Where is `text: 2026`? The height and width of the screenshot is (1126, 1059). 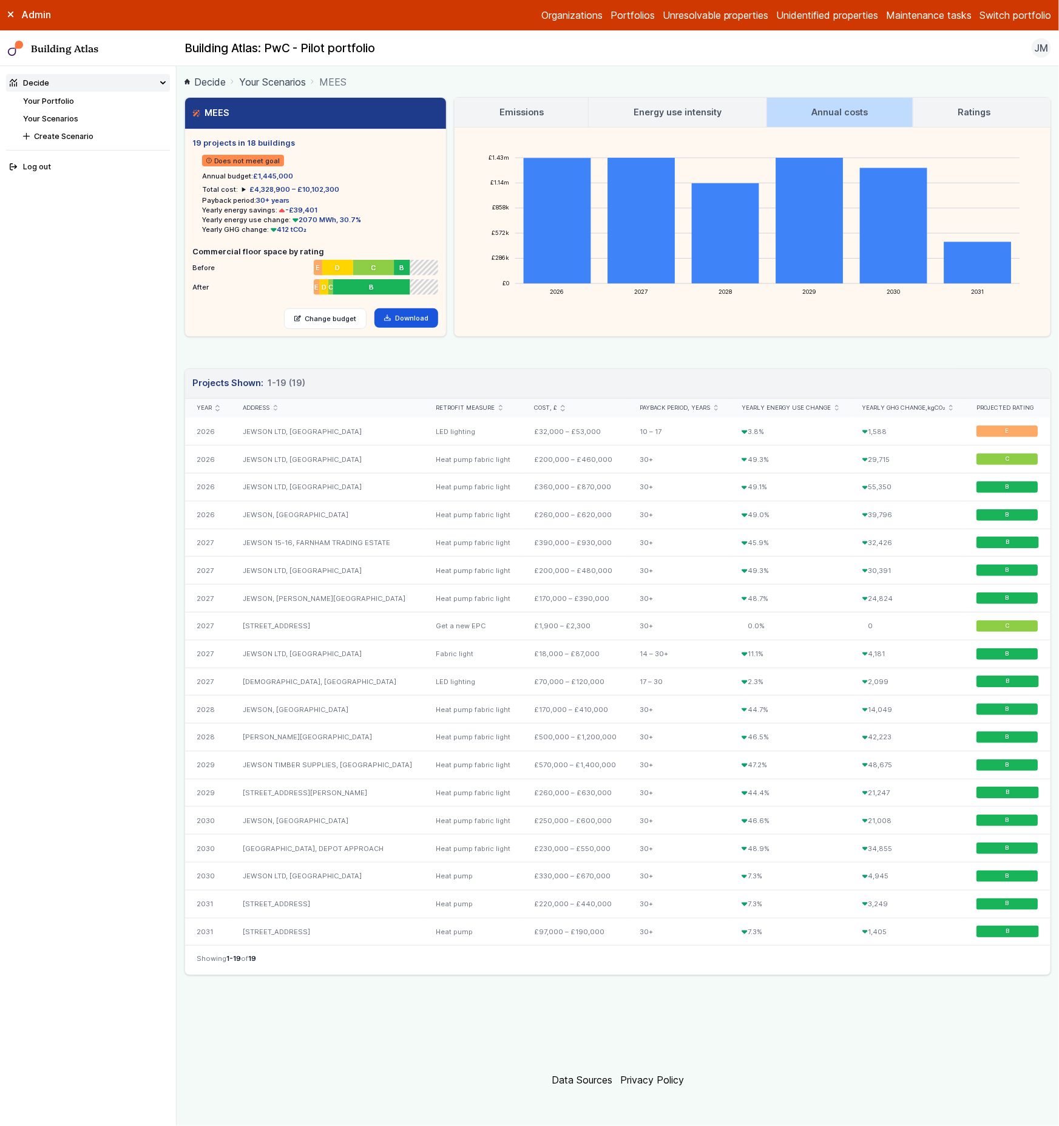 text: 2026 is located at coordinates (557, 291).